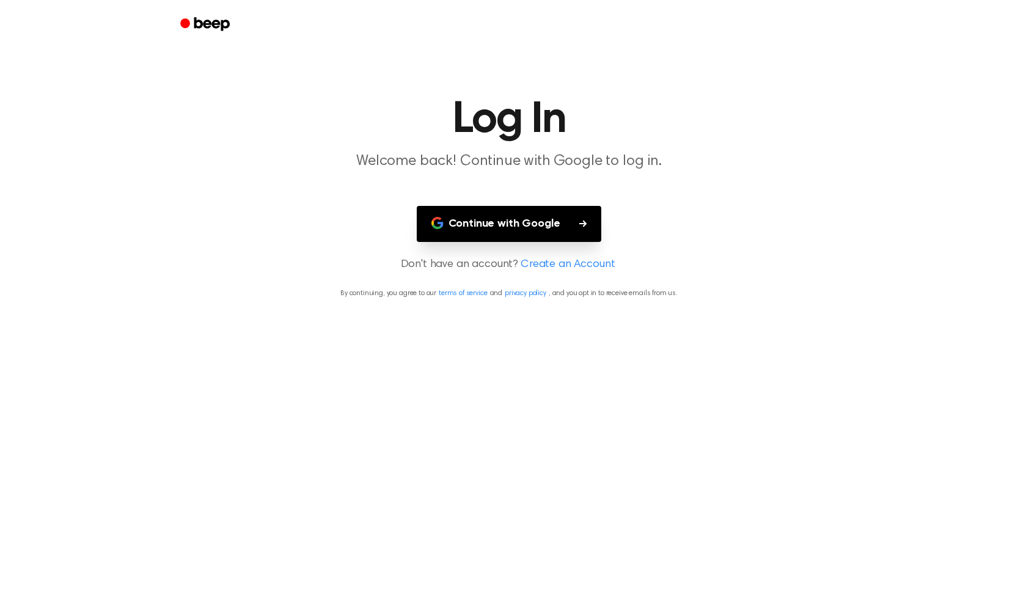  What do you see at coordinates (509, 161) in the screenshot?
I see `p: Welcome back! Continue with Google to log in.` at bounding box center [509, 161].